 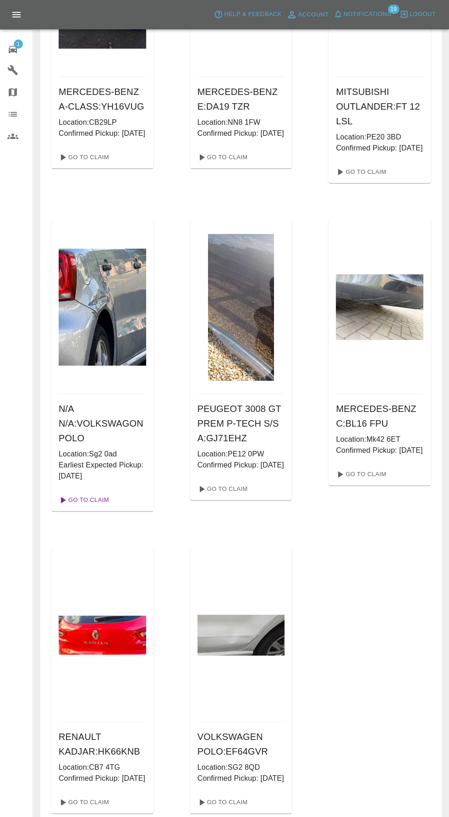 I want to click on p: Location: NN8 1FW, so click(x=241, y=122).